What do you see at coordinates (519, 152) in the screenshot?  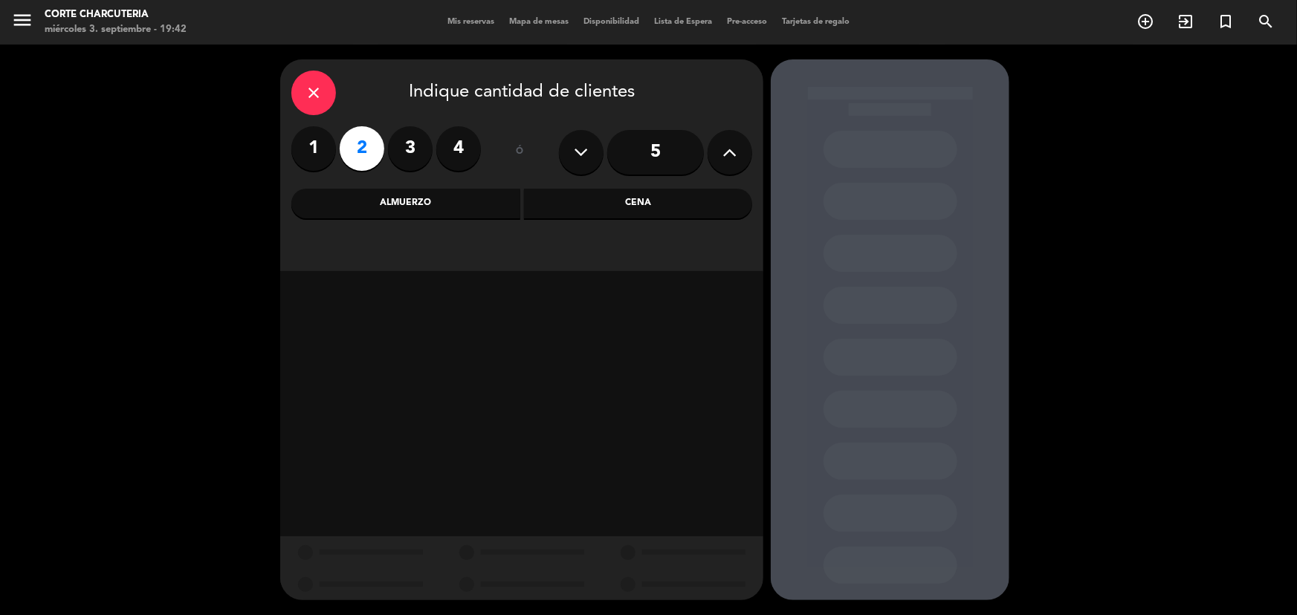 I see `div: ó` at bounding box center [519, 152].